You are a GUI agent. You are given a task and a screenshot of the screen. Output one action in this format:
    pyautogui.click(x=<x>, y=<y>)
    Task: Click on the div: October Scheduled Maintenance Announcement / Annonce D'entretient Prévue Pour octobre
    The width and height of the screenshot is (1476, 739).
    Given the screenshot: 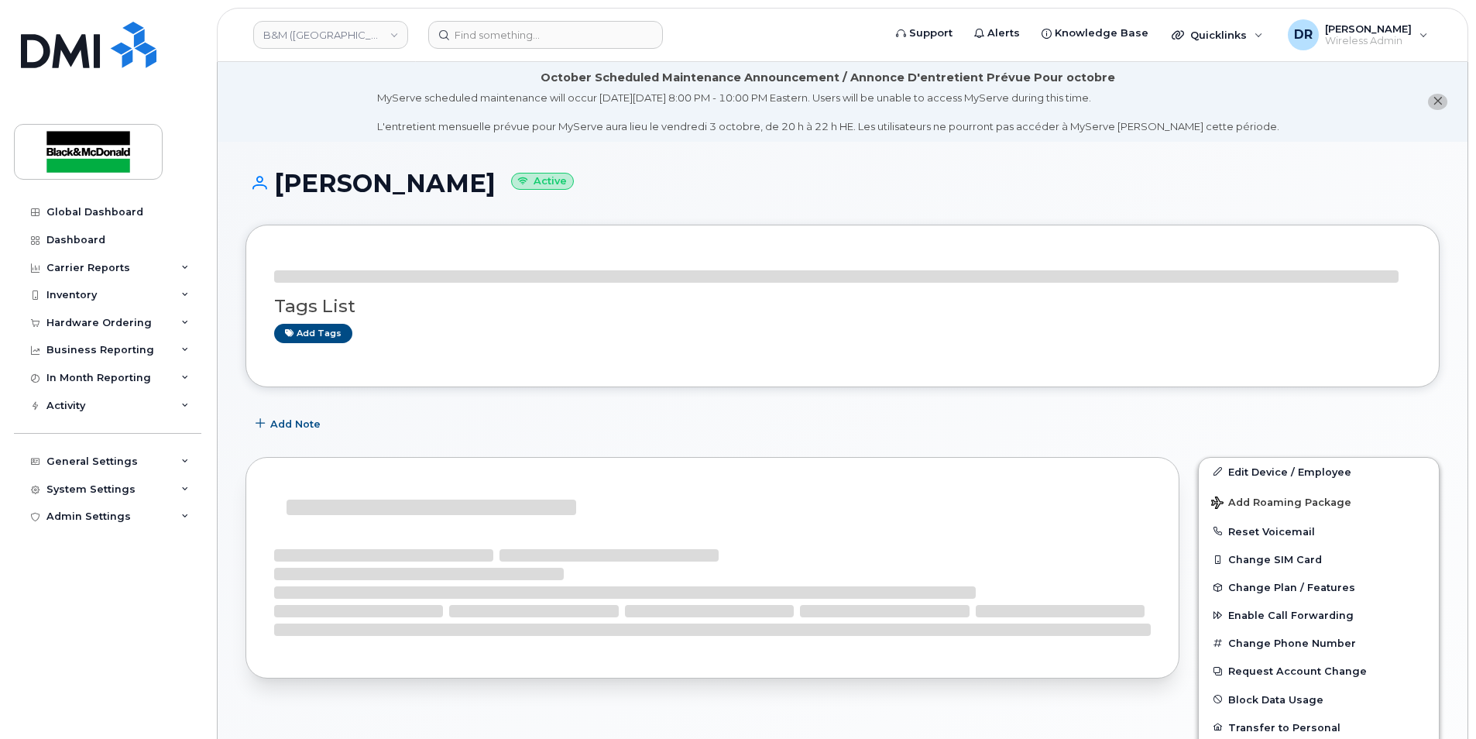 What is the action you would take?
    pyautogui.click(x=828, y=77)
    